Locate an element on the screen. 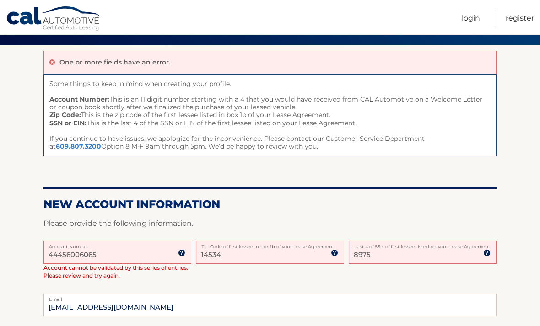 This screenshot has height=326, width=540. input: Account Number is located at coordinates (117, 253).